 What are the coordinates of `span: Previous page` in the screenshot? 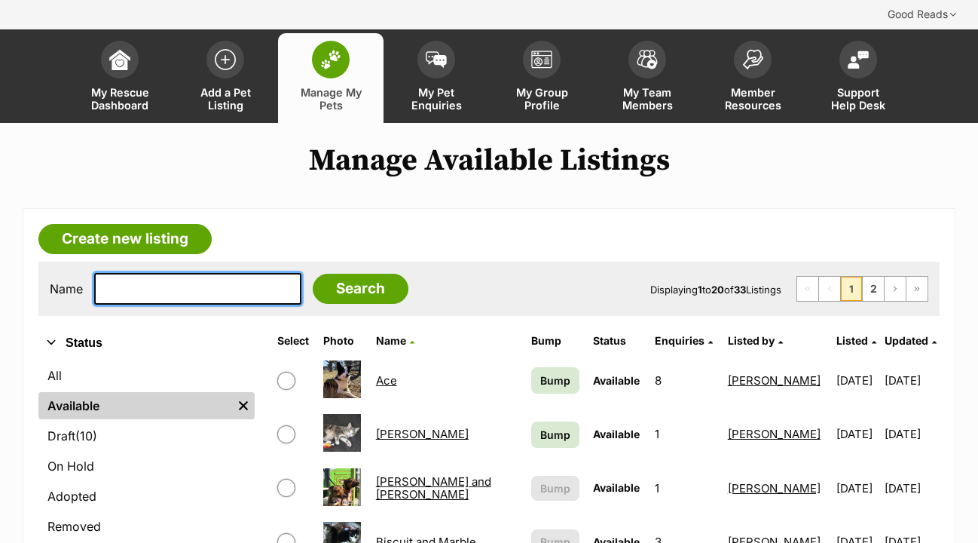 It's located at (830, 289).